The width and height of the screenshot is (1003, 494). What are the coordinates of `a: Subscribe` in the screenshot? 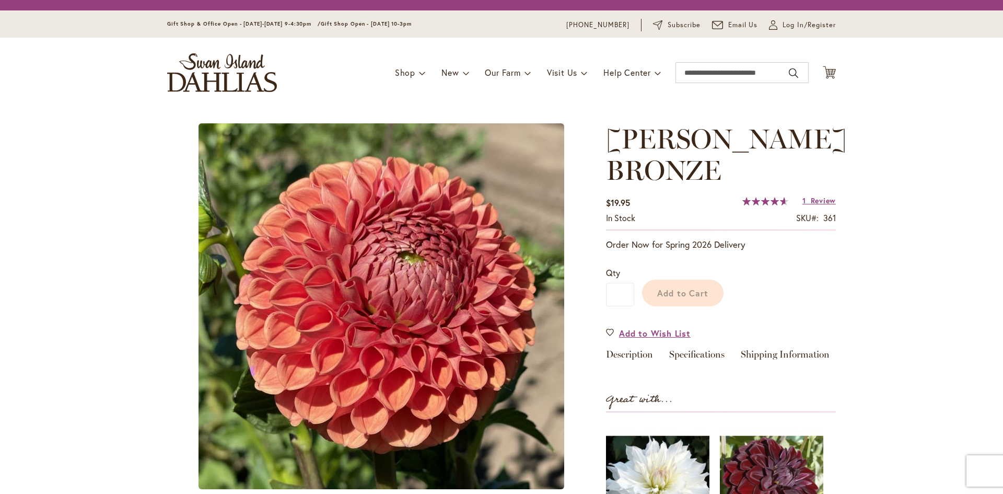 It's located at (677, 25).